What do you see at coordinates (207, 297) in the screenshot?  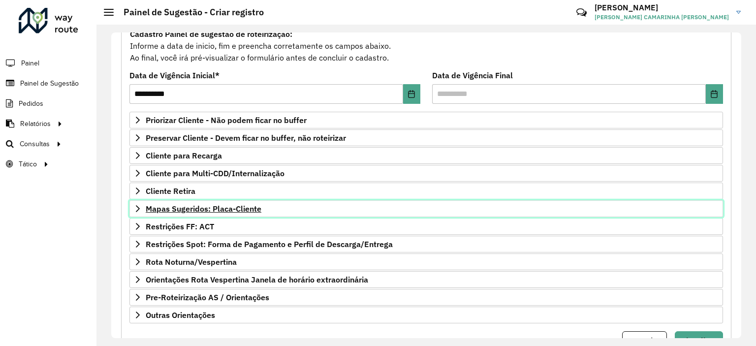 I see `span: Pre-Roteirização AS / Orientações` at bounding box center [207, 297].